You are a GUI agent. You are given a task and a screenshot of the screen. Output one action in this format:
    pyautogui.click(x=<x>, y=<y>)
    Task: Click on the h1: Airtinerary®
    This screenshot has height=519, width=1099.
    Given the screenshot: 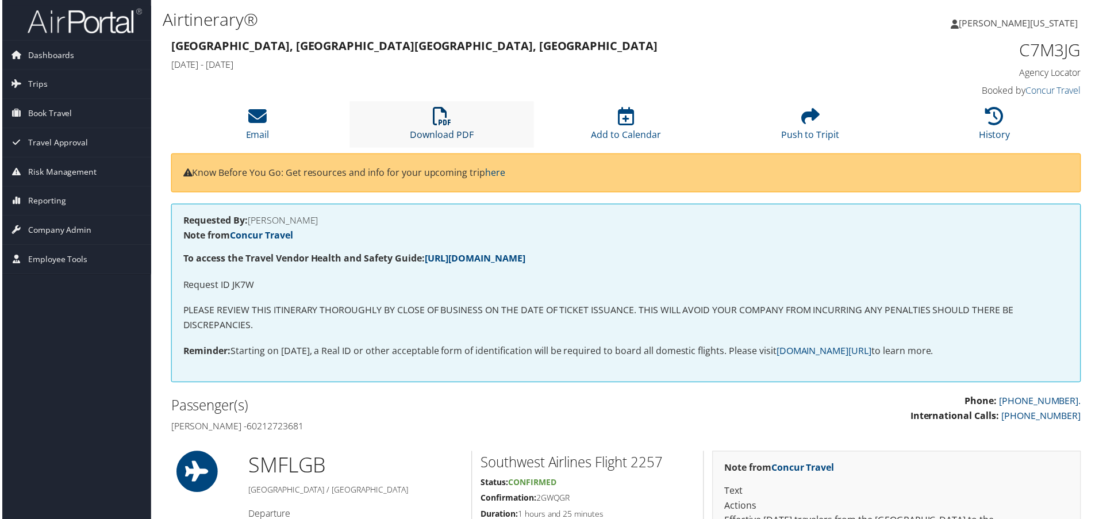 What is the action you would take?
    pyautogui.click(x=471, y=20)
    